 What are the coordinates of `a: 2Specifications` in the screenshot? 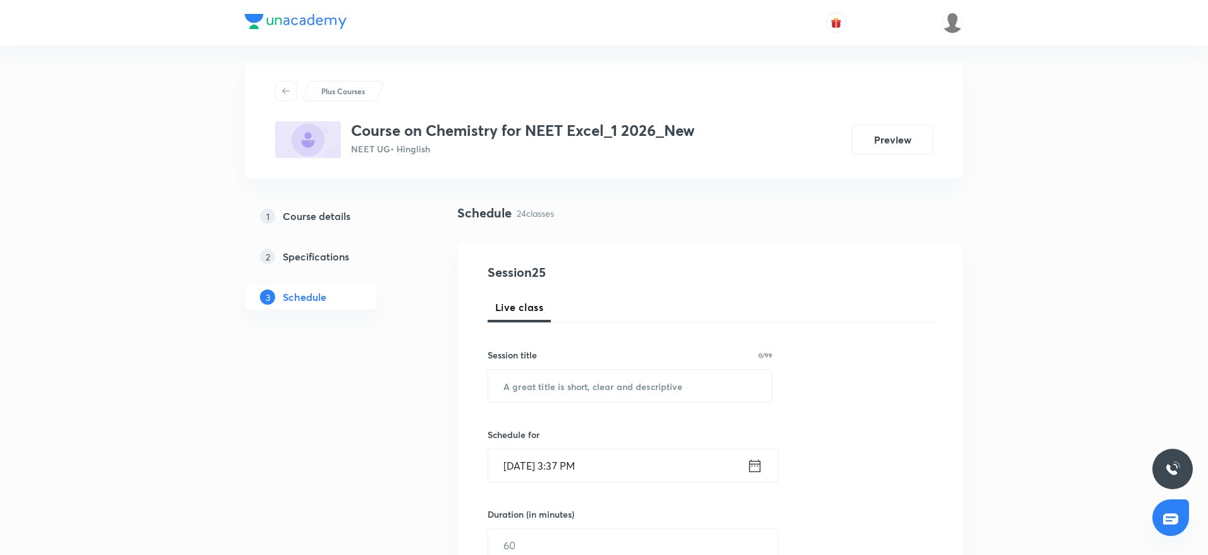 It's located at (331, 257).